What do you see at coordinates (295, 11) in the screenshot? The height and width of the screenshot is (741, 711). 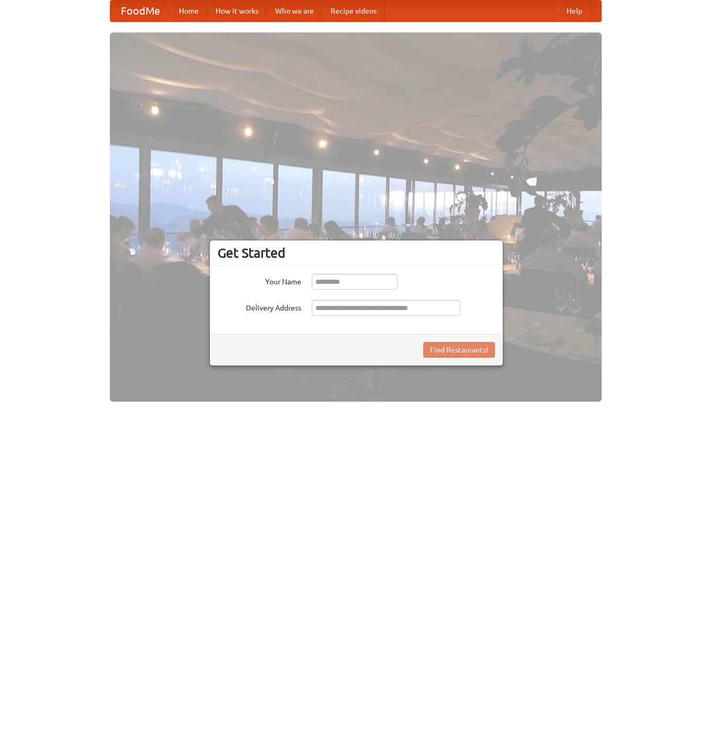 I see `a: Who we are` at bounding box center [295, 11].